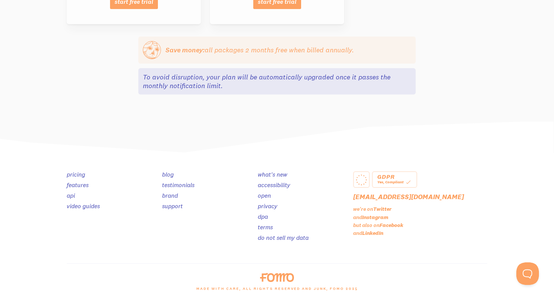 Image resolution: width=554 pixels, height=300 pixels. I want to click on a: accessibility, so click(274, 185).